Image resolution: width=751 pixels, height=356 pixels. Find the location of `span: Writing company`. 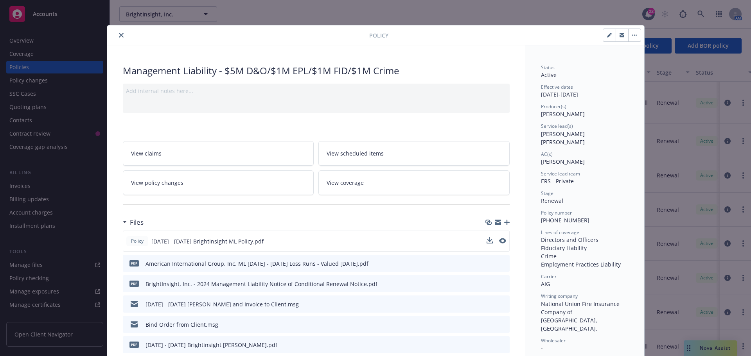

span: Writing company is located at coordinates (559, 296).